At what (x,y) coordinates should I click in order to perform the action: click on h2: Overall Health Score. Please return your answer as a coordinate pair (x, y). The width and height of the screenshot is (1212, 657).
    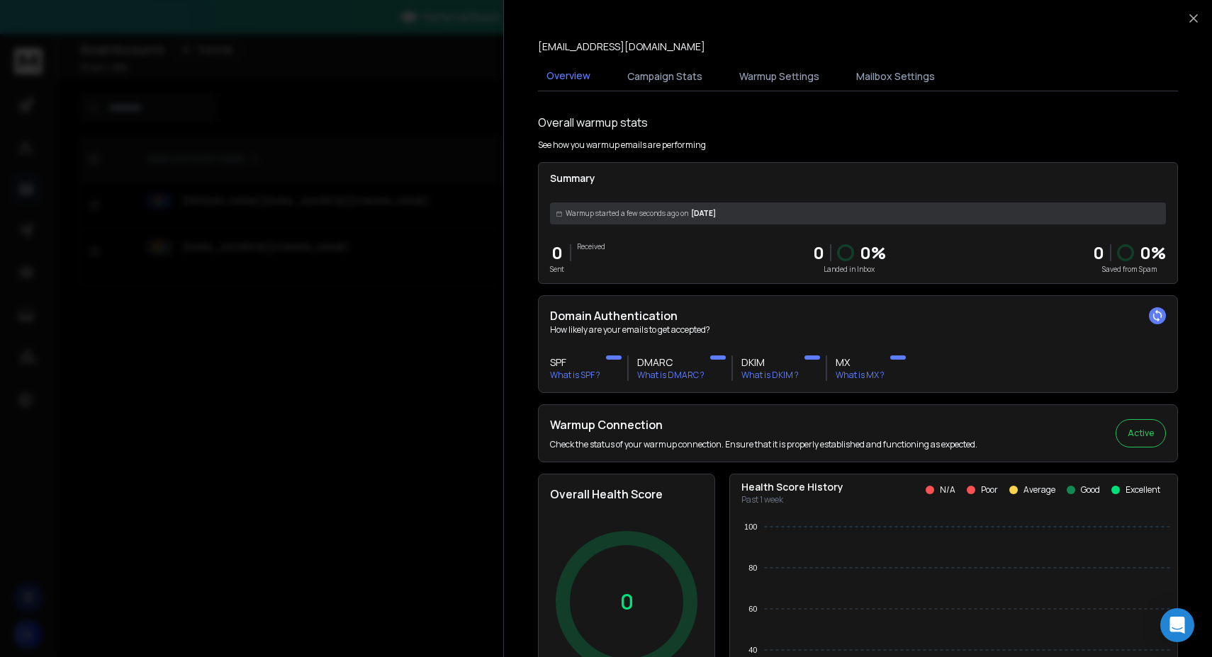
    Looking at the image, I should click on (626, 495).